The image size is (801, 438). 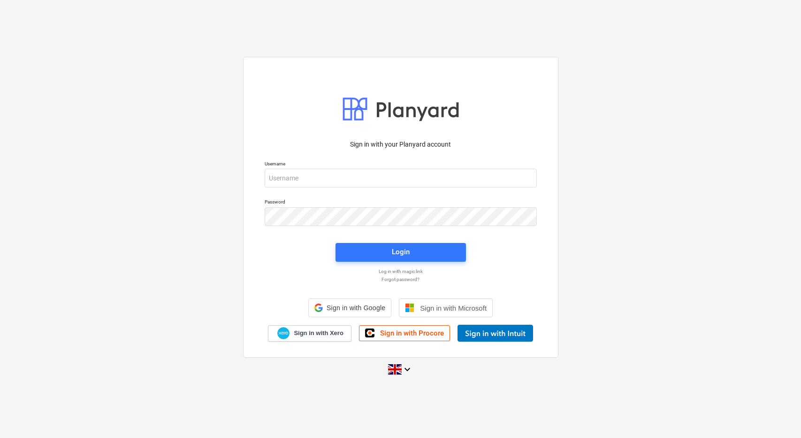 I want to click on span: Sign in with Procore, so click(x=412, y=333).